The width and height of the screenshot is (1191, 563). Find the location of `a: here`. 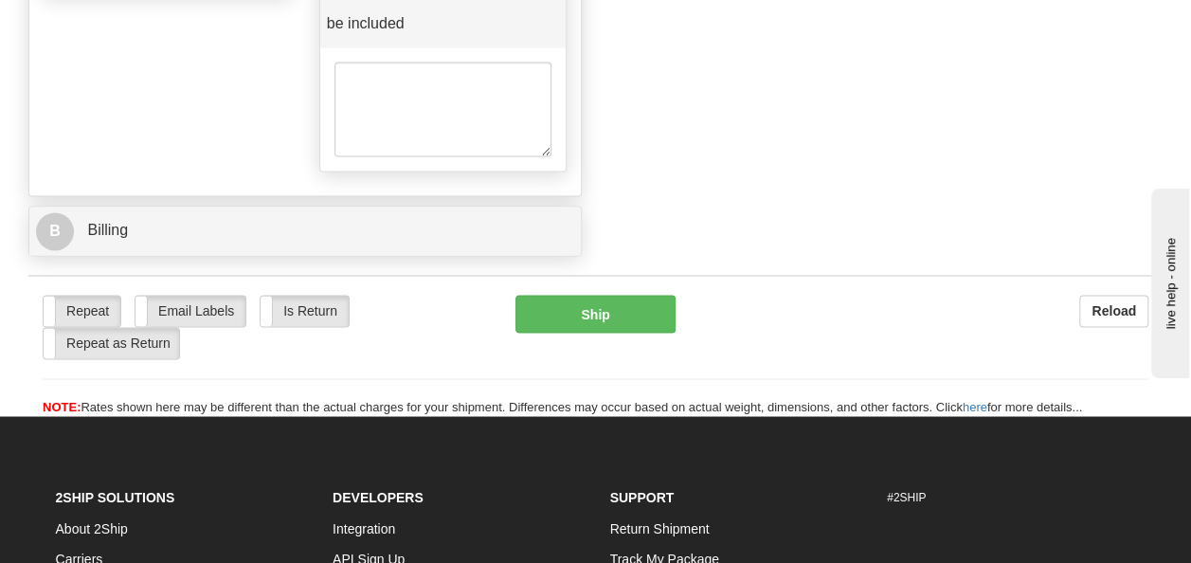

a: here is located at coordinates (975, 405).